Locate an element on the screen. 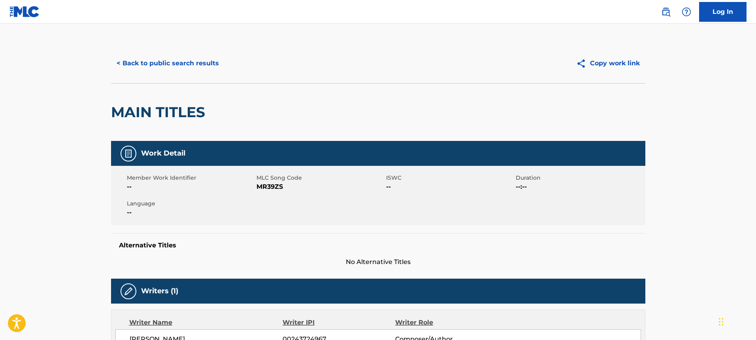 This screenshot has height=340, width=756. a: Public Search is located at coordinates (666, 12).